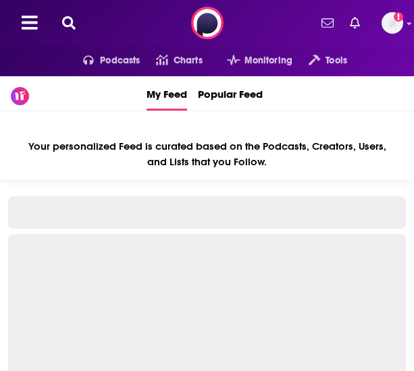  What do you see at coordinates (268, 61) in the screenshot?
I see `span: Monitoring` at bounding box center [268, 61].